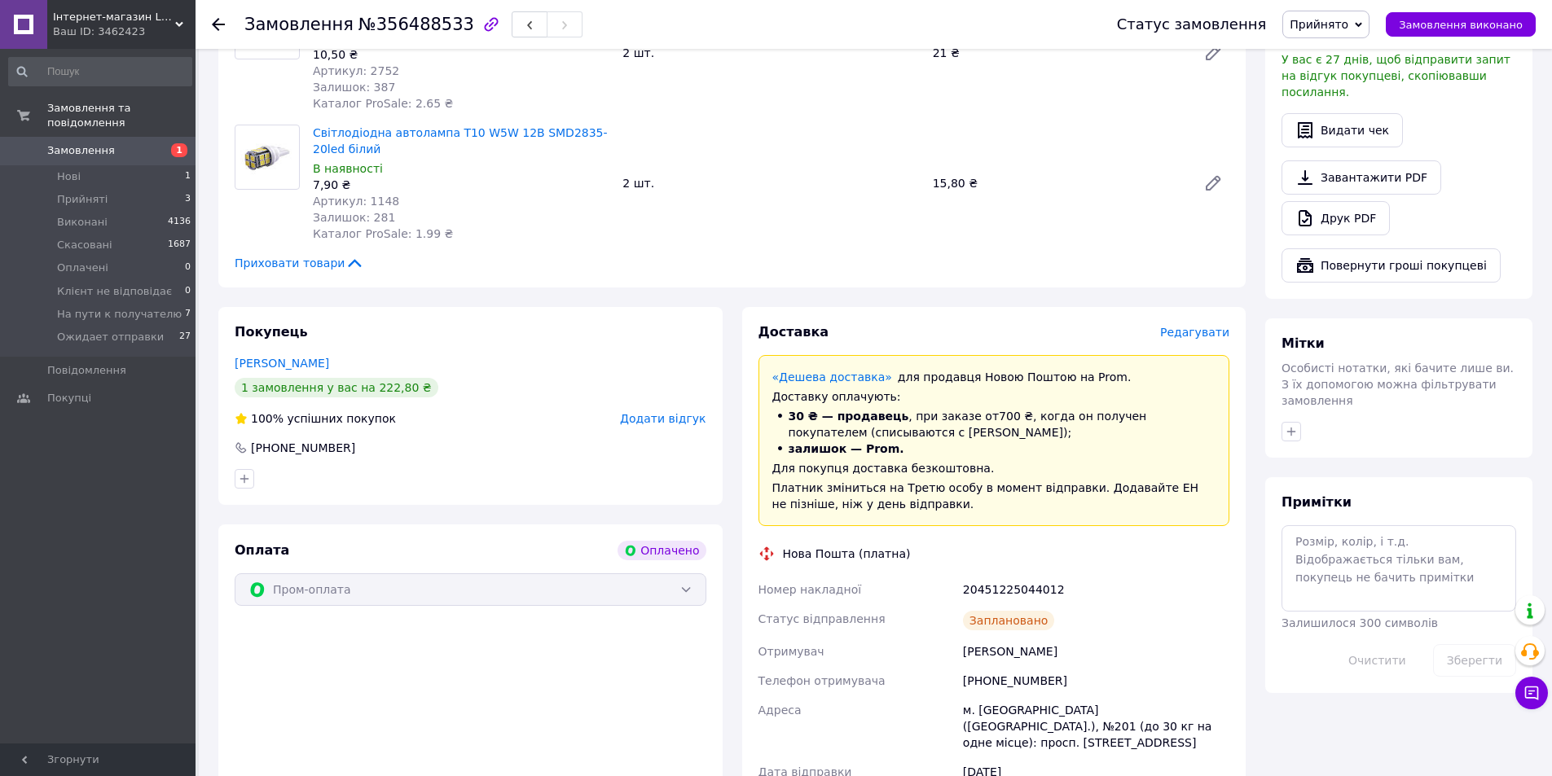  Describe the element at coordinates (353, 87) in the screenshot. I see `span: Залишок: 387` at that location.